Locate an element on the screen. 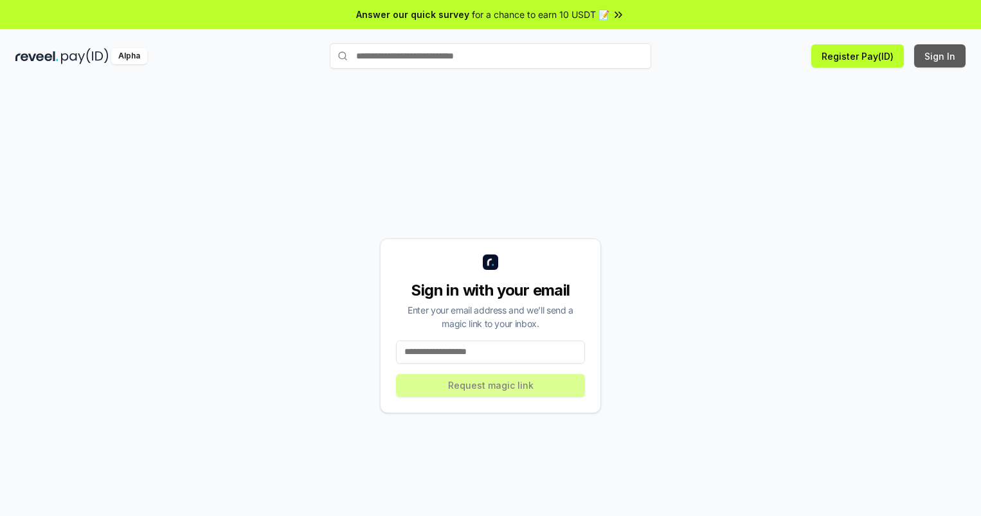 The image size is (981, 516). button: Register Pay(ID) is located at coordinates (858, 56).